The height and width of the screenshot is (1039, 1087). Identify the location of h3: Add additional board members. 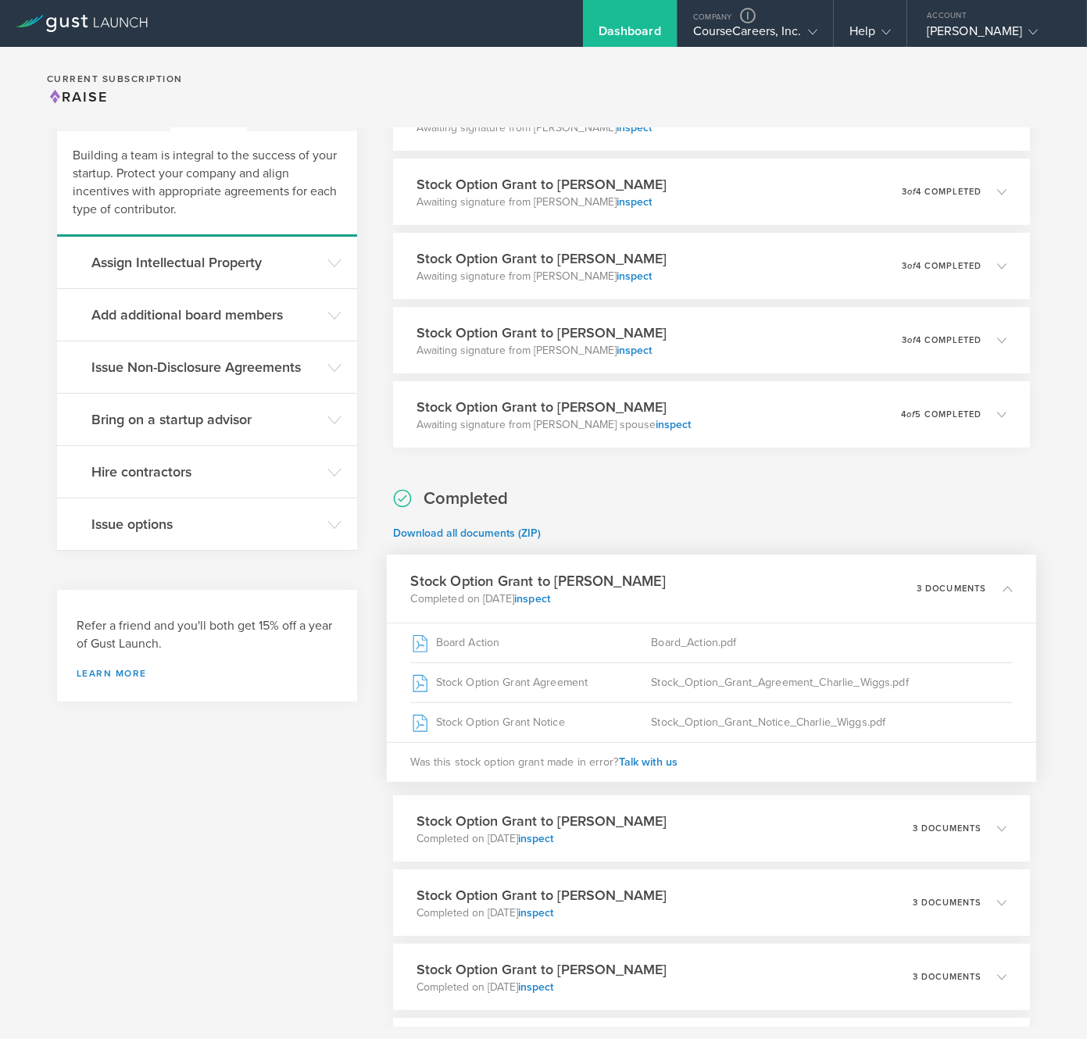
(205, 315).